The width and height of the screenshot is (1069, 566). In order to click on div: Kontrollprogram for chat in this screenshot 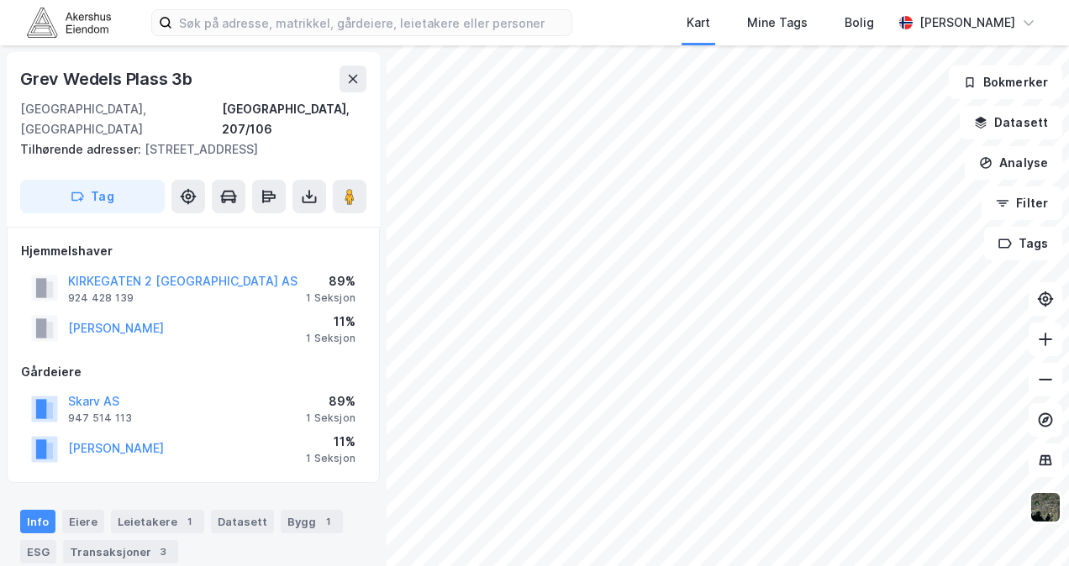, I will do `click(1027, 526)`.